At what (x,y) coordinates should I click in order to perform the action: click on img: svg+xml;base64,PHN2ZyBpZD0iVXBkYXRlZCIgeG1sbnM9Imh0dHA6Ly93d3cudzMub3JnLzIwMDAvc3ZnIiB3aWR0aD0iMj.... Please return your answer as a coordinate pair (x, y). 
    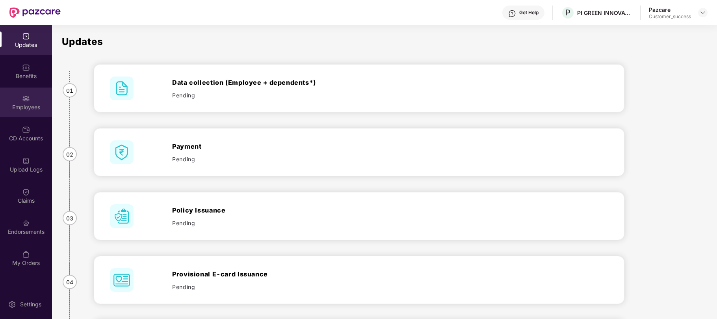
    Looking at the image, I should click on (26, 36).